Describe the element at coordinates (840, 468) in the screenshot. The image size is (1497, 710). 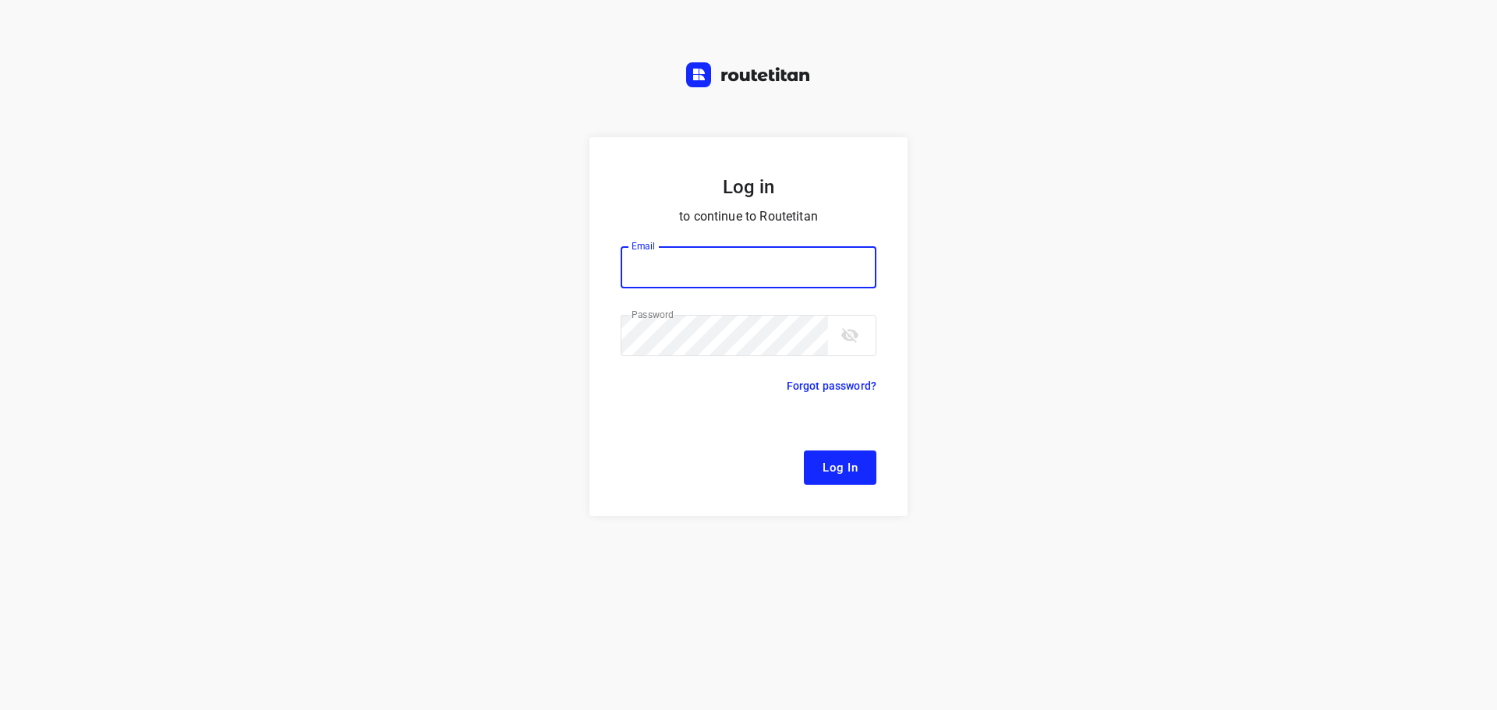
I see `span: Log In` at that location.